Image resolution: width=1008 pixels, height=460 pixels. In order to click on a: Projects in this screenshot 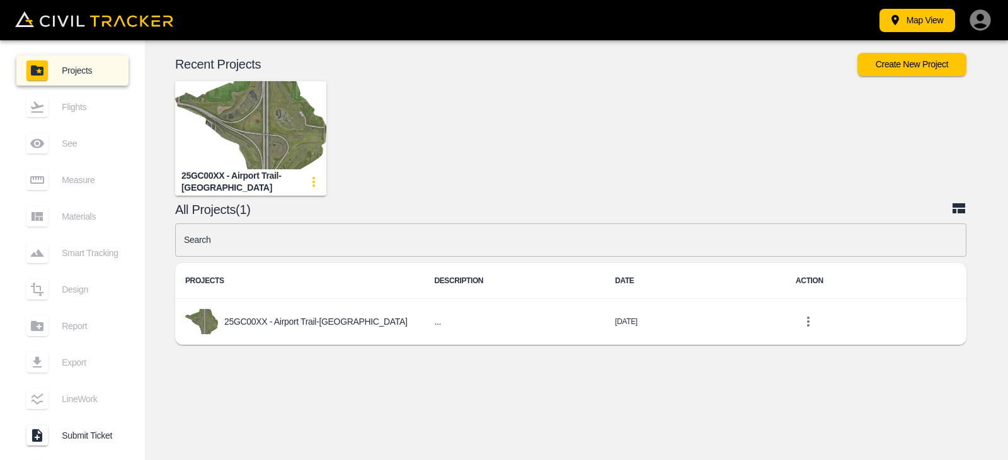, I will do `click(72, 71)`.